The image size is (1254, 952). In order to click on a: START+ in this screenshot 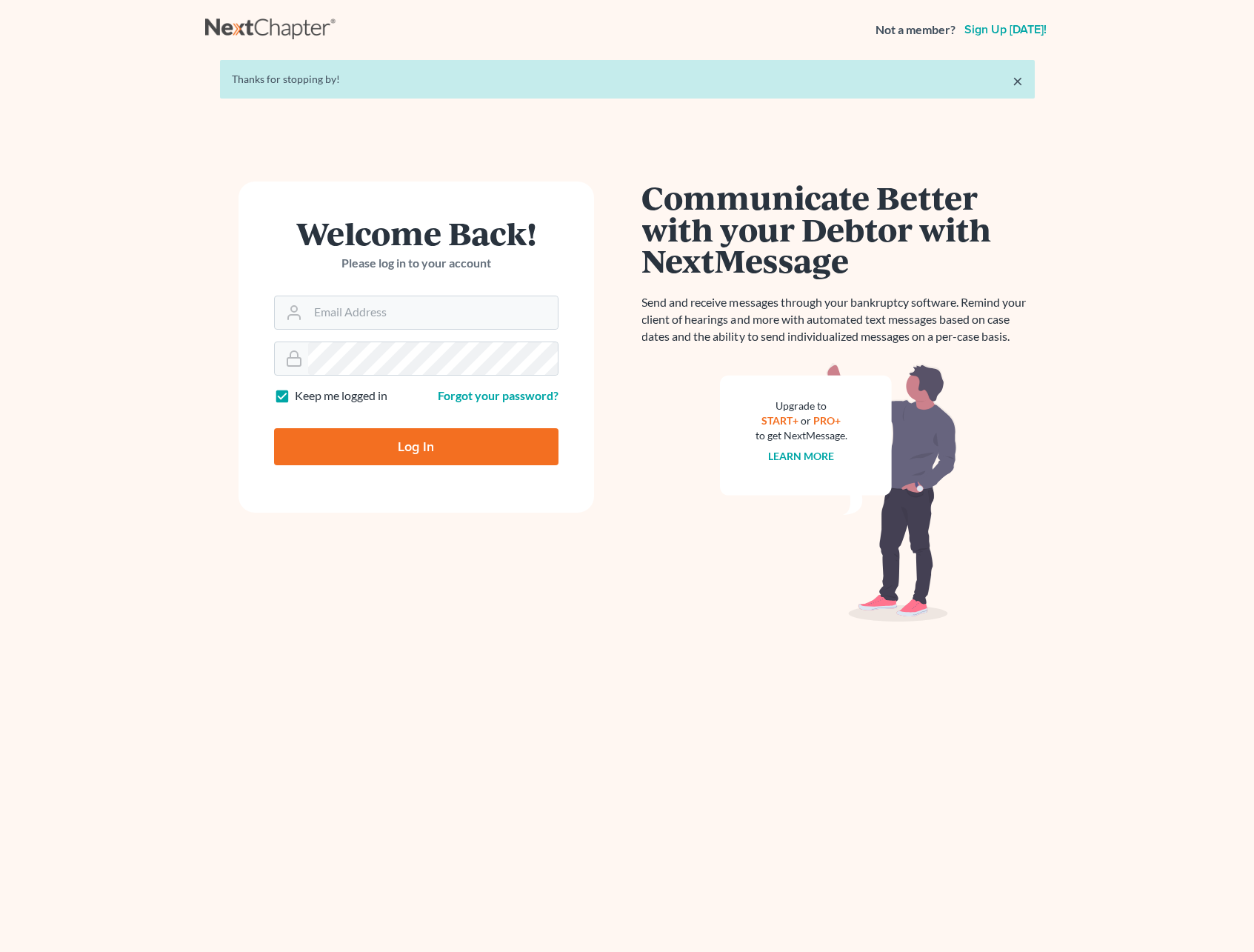, I will do `click(780, 420)`.